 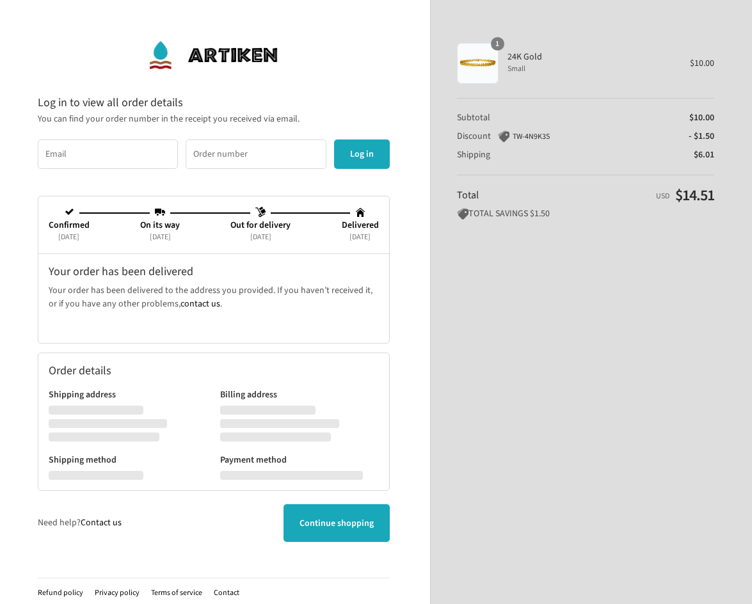 I want to click on span: - $1.50, so click(x=702, y=136).